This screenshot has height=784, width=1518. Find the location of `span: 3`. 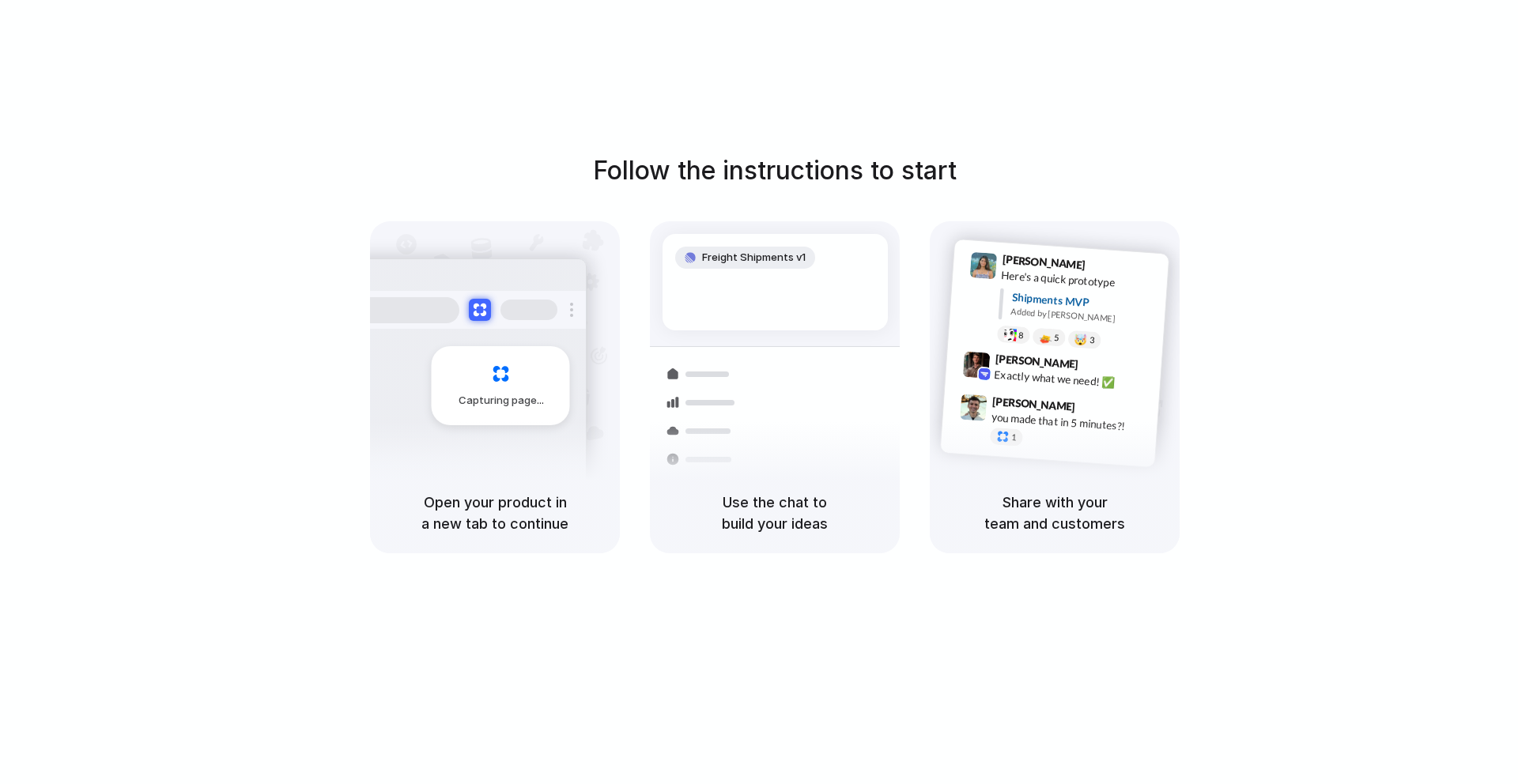

span: 3 is located at coordinates (1091, 340).